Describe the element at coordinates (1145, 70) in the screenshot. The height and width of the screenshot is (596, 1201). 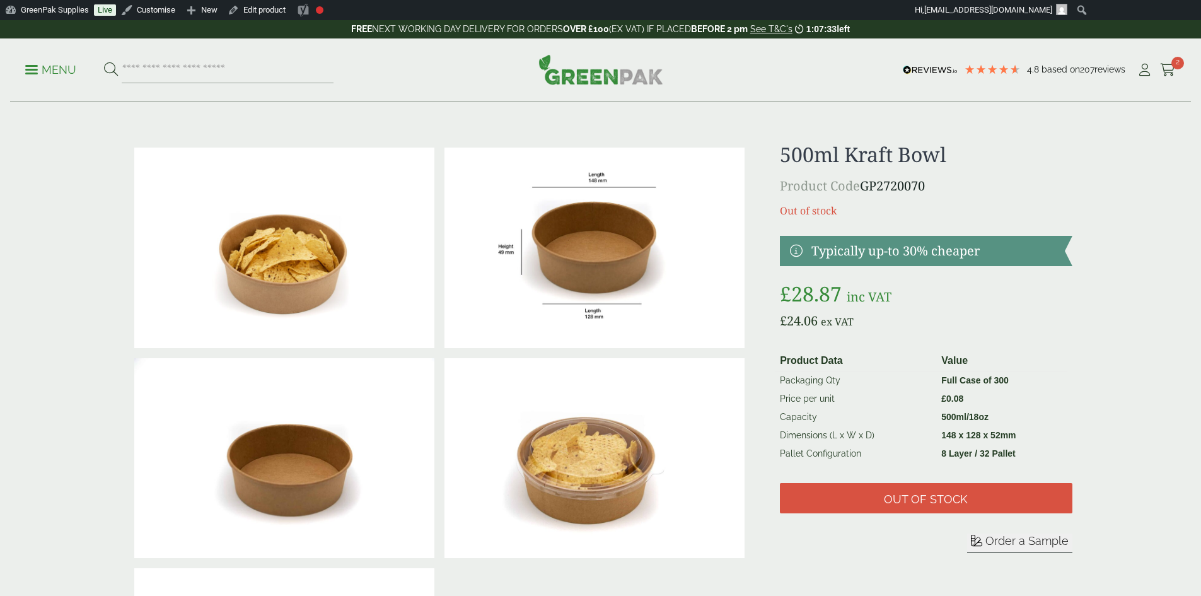
I see `i: My Account` at that location.